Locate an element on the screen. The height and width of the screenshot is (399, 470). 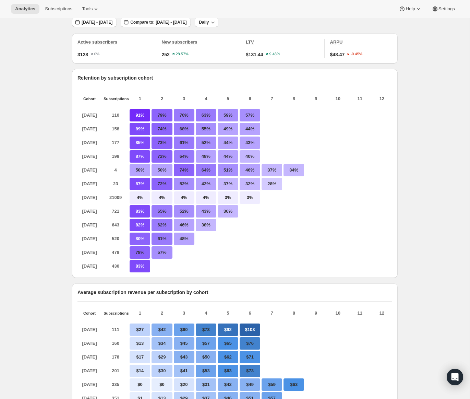
p: 36% is located at coordinates (228, 211).